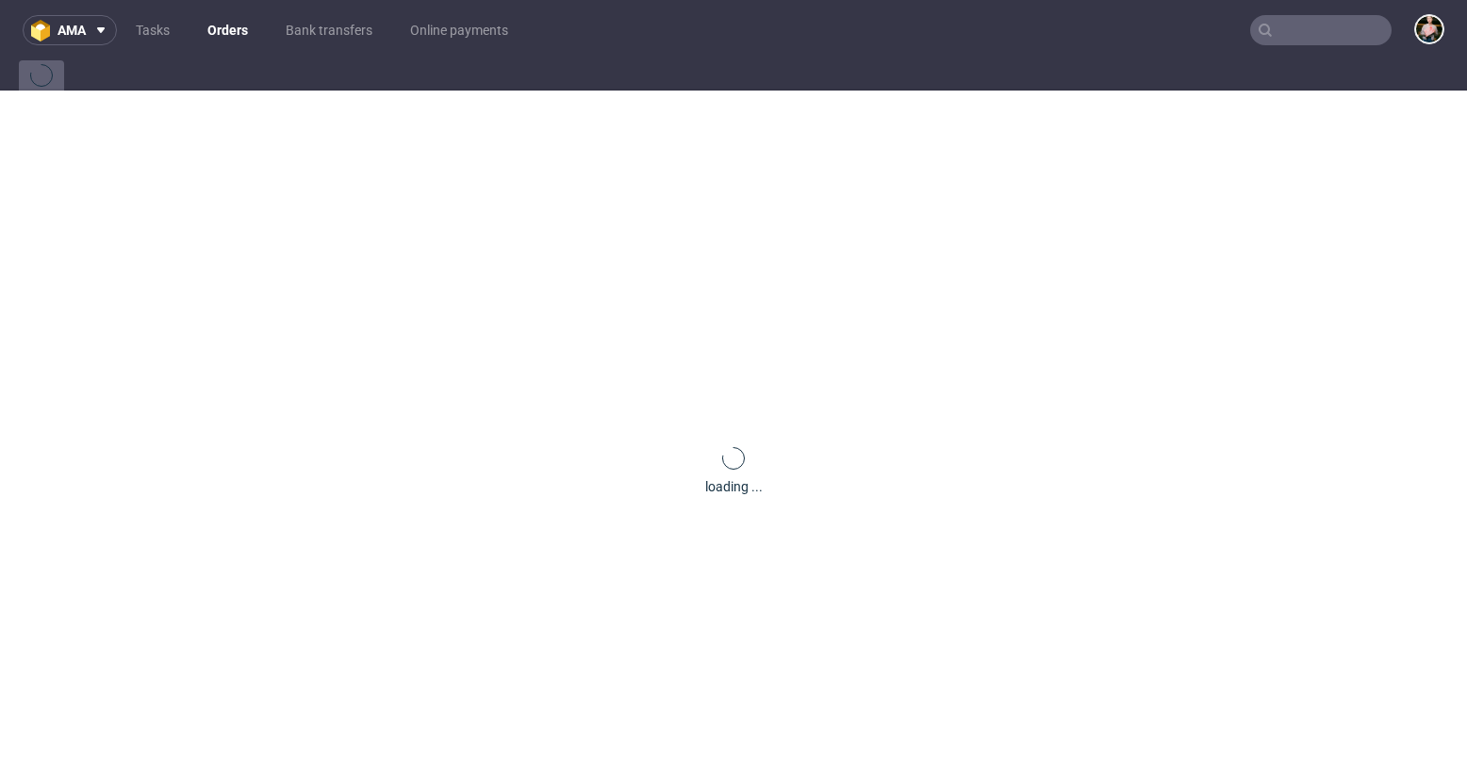 The width and height of the screenshot is (1467, 762). What do you see at coordinates (1429, 29) in the screenshot?
I see `img: Marta Tomaszewska` at bounding box center [1429, 29].